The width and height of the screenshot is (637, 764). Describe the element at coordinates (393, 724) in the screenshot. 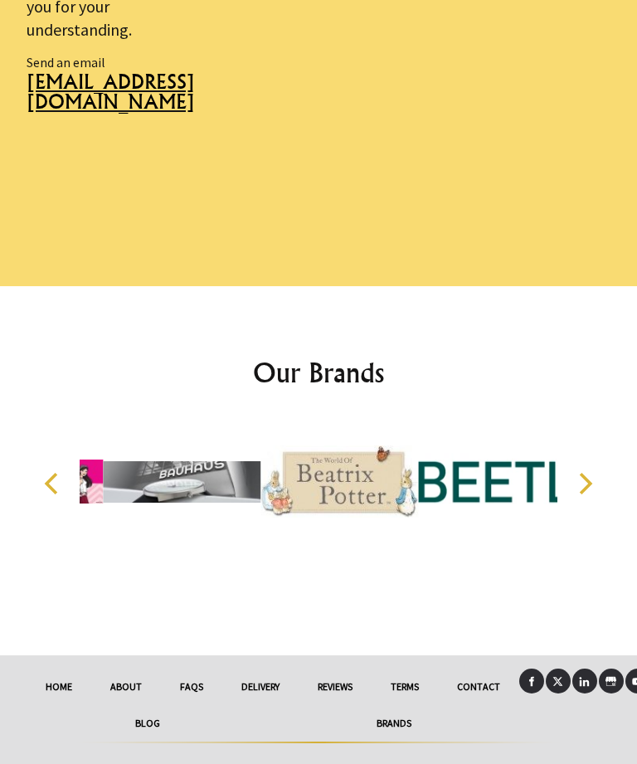

I see `a: Brands` at that location.